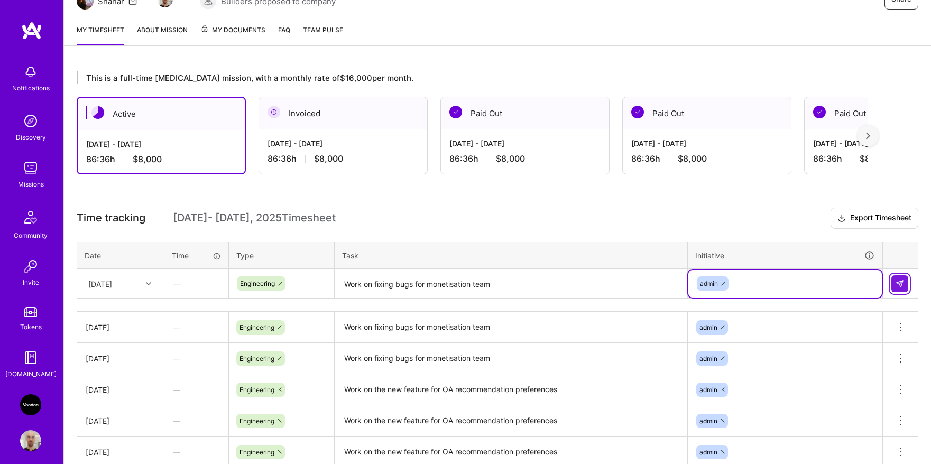 This screenshot has height=464, width=931. I want to click on img: Community, so click(31, 217).